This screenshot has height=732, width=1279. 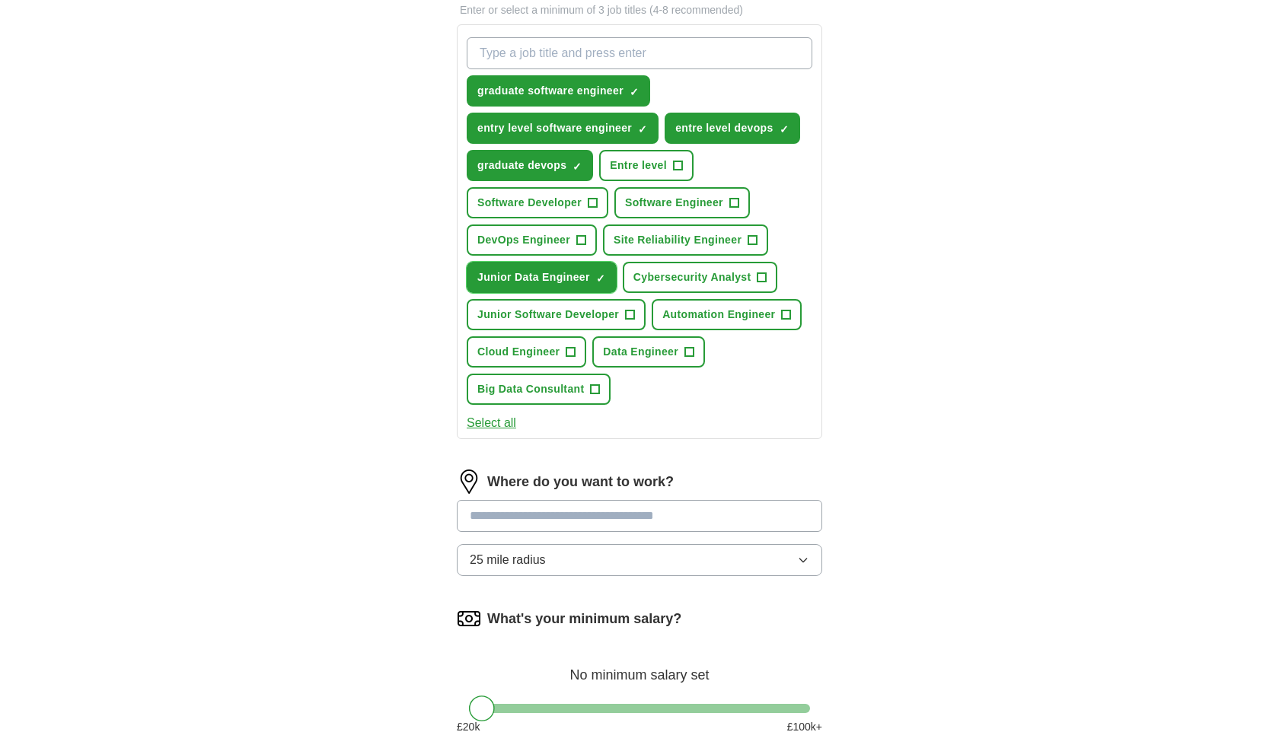 I want to click on span: Automation Engineer, so click(x=719, y=314).